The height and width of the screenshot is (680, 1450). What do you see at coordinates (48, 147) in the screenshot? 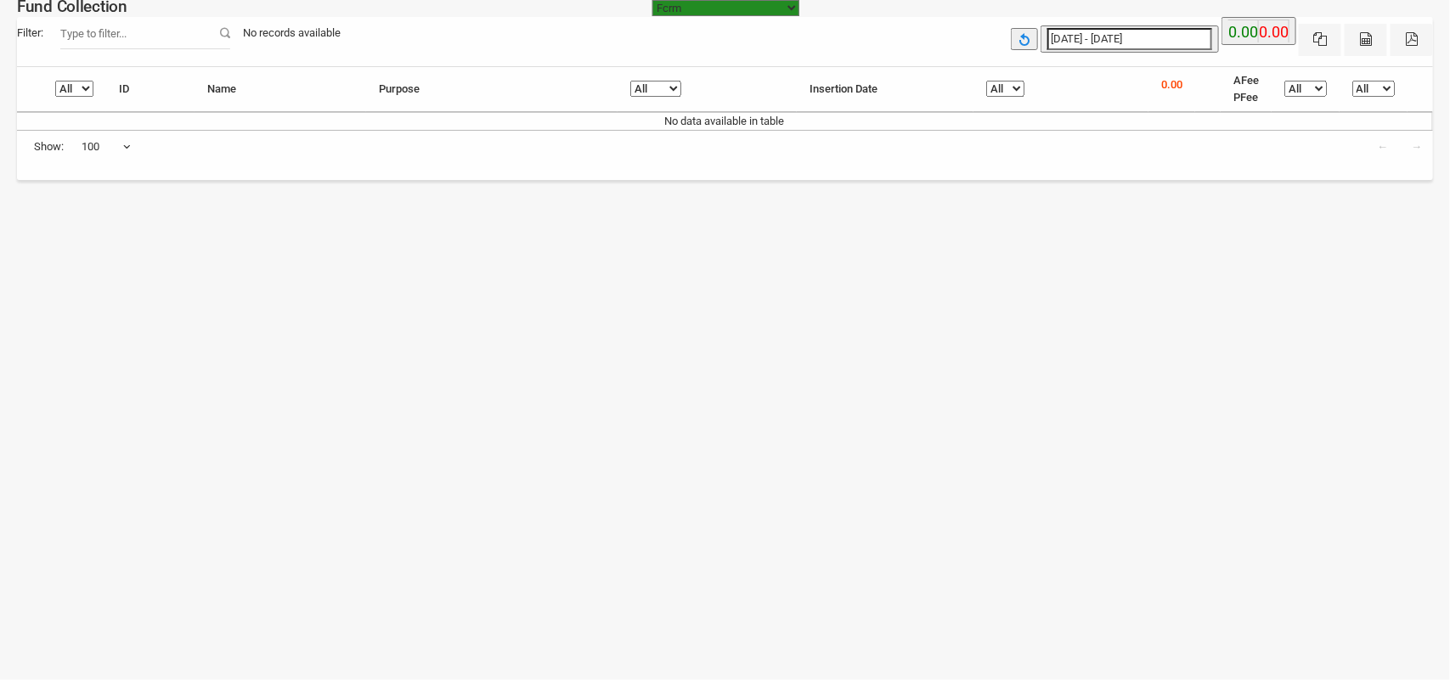
I see `span: Show:` at bounding box center [48, 147].